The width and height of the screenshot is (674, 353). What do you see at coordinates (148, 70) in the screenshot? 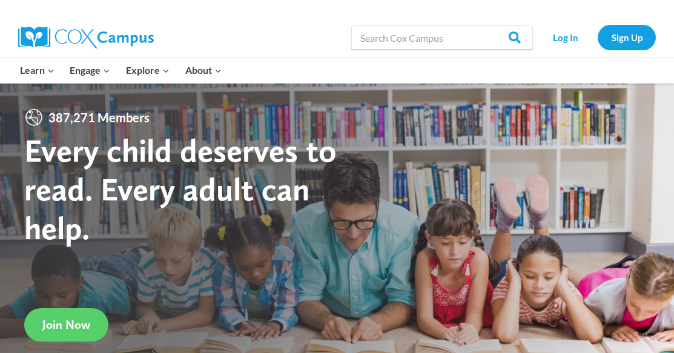
I see `span: Explore` at bounding box center [148, 70].